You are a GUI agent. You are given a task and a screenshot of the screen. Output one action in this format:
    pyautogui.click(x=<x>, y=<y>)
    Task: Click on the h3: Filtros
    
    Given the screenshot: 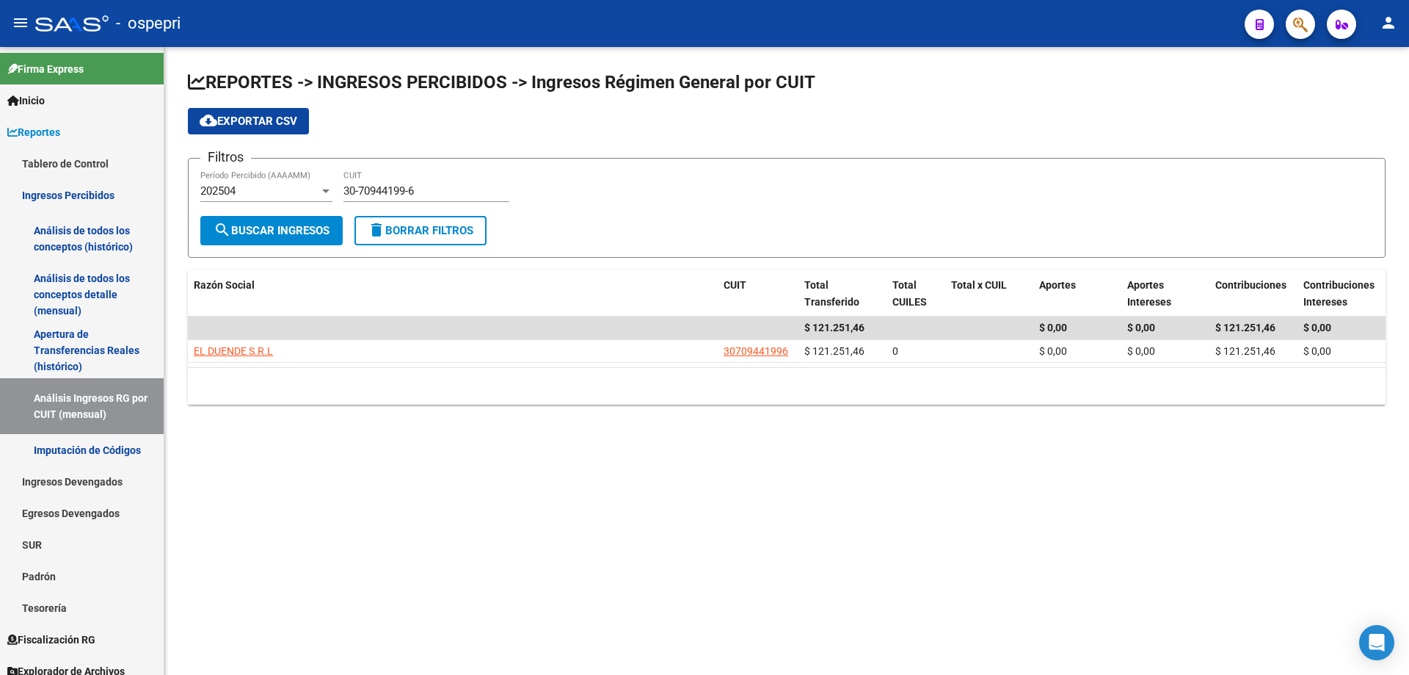 What is the action you would take?
    pyautogui.click(x=225, y=157)
    